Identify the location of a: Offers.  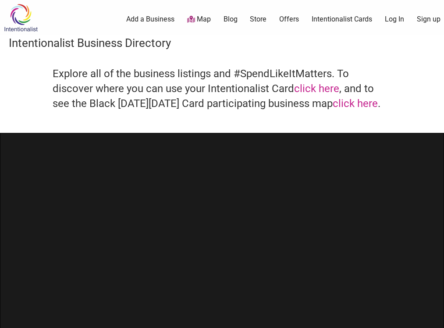
(289, 19).